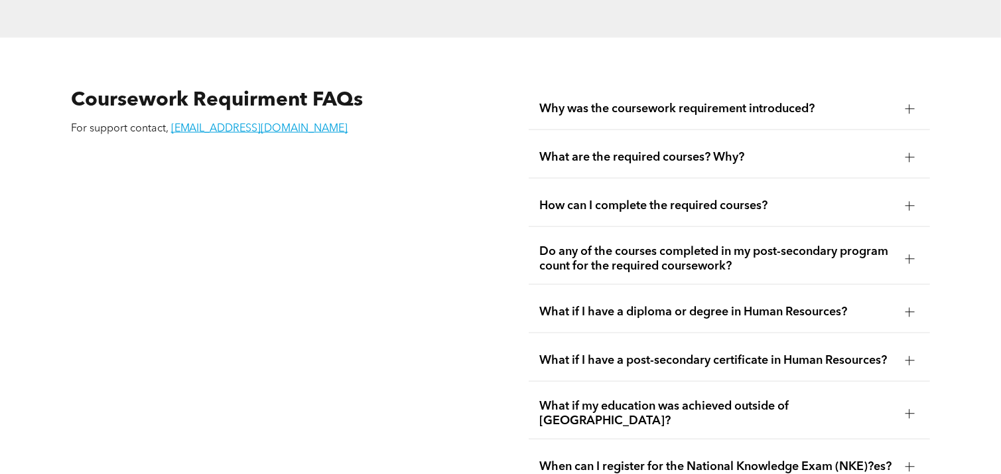 This screenshot has width=1001, height=474. I want to click on span: Do any of the courses completed in my post-secondary program count for the required coursework?, so click(717, 259).